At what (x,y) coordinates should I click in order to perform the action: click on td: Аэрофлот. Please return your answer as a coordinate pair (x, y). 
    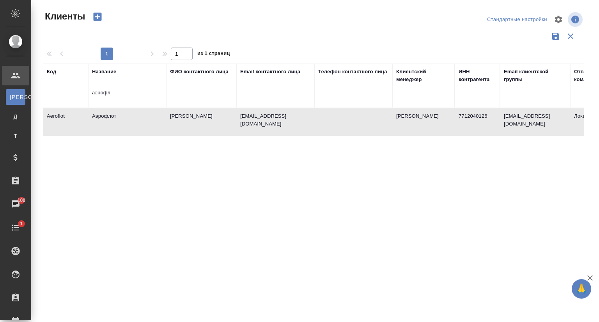
    Looking at the image, I should click on (127, 122).